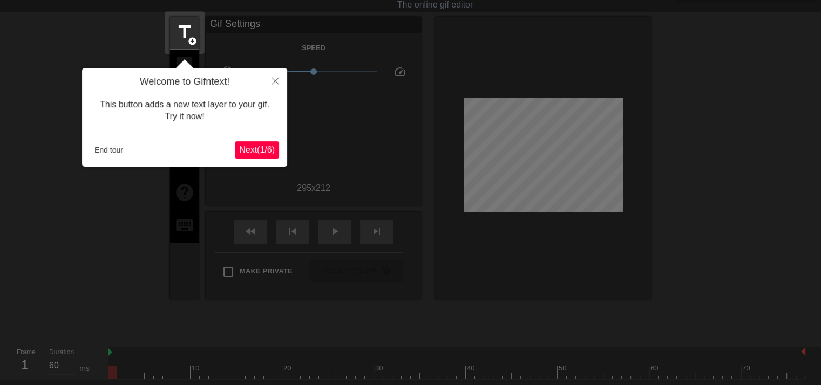 This screenshot has width=821, height=385. I want to click on h4: Welcome to Gifntext!, so click(185, 82).